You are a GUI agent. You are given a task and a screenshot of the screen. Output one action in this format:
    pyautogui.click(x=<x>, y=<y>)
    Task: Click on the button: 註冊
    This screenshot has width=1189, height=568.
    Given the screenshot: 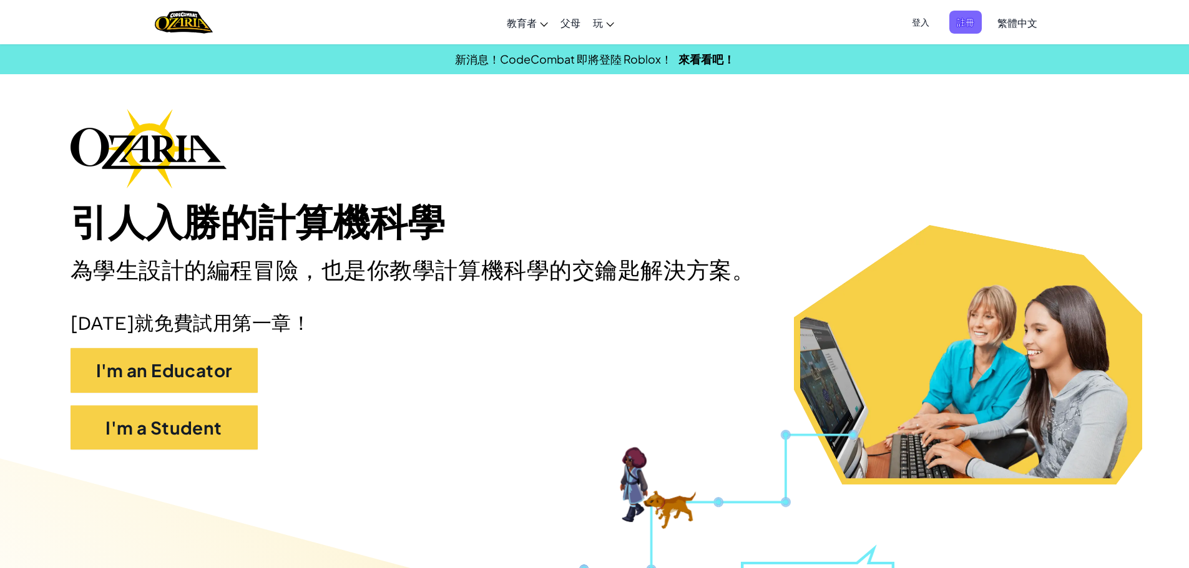 What is the action you would take?
    pyautogui.click(x=965, y=22)
    